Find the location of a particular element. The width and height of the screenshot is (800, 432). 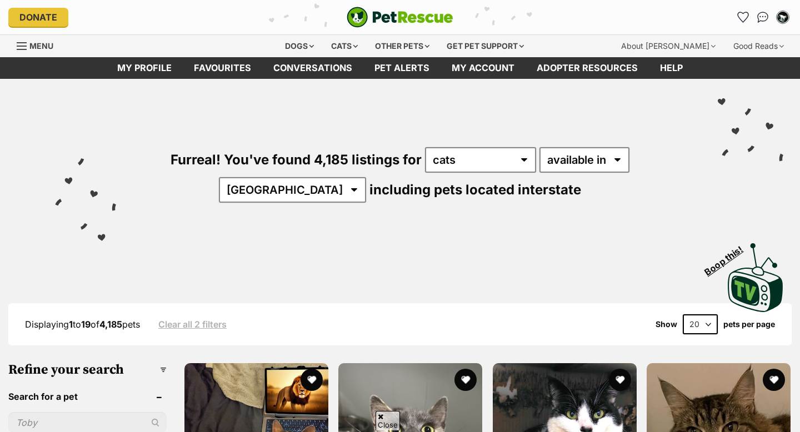

ul: Account quick links is located at coordinates (763, 17).